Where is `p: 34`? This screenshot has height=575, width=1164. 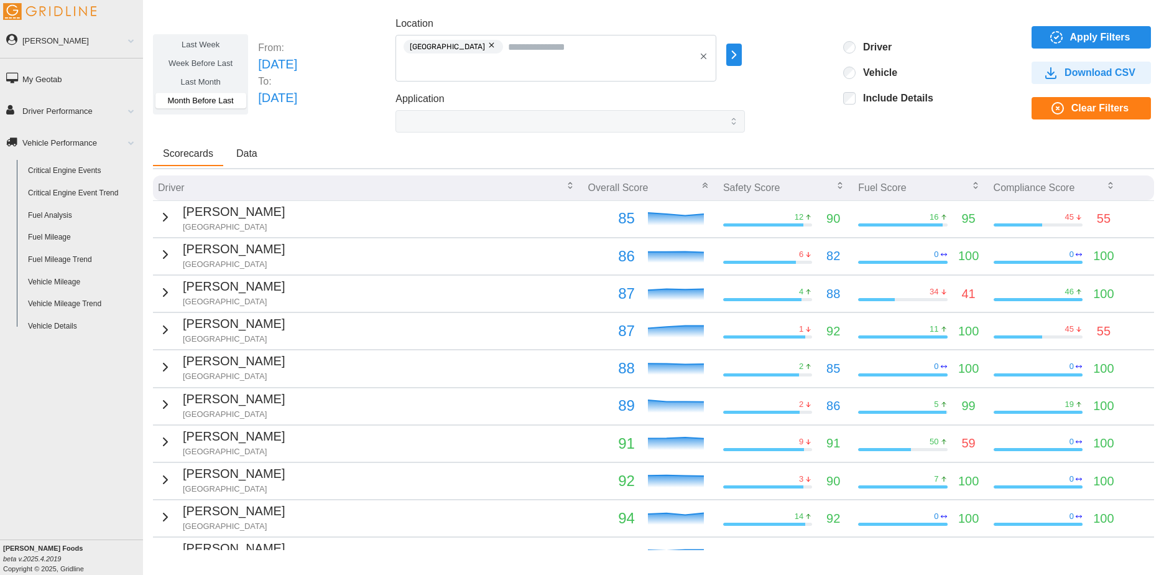
p: 34 is located at coordinates (934, 292).